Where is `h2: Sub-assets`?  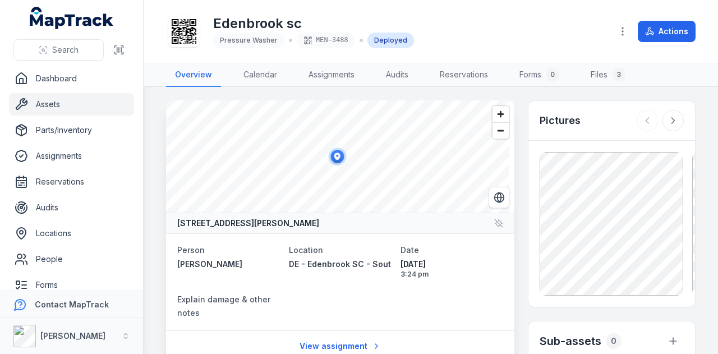 h2: Sub-assets is located at coordinates (570, 341).